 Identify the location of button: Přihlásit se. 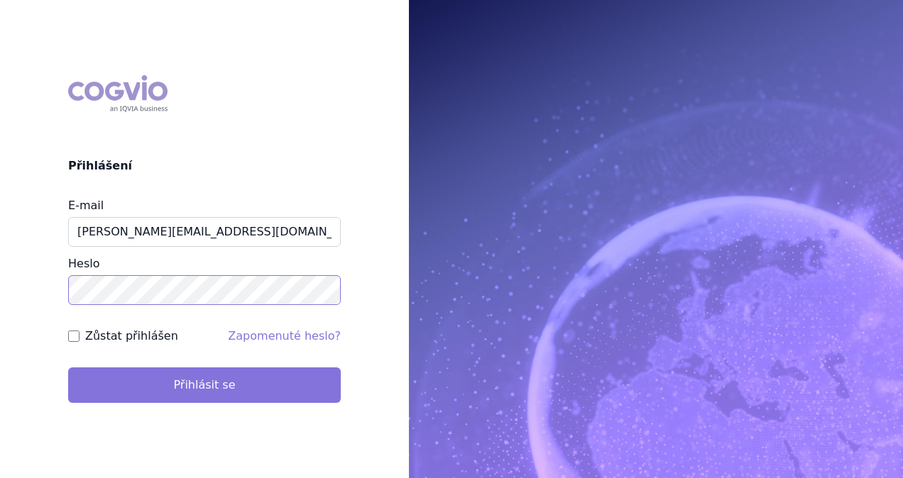
(204, 385).